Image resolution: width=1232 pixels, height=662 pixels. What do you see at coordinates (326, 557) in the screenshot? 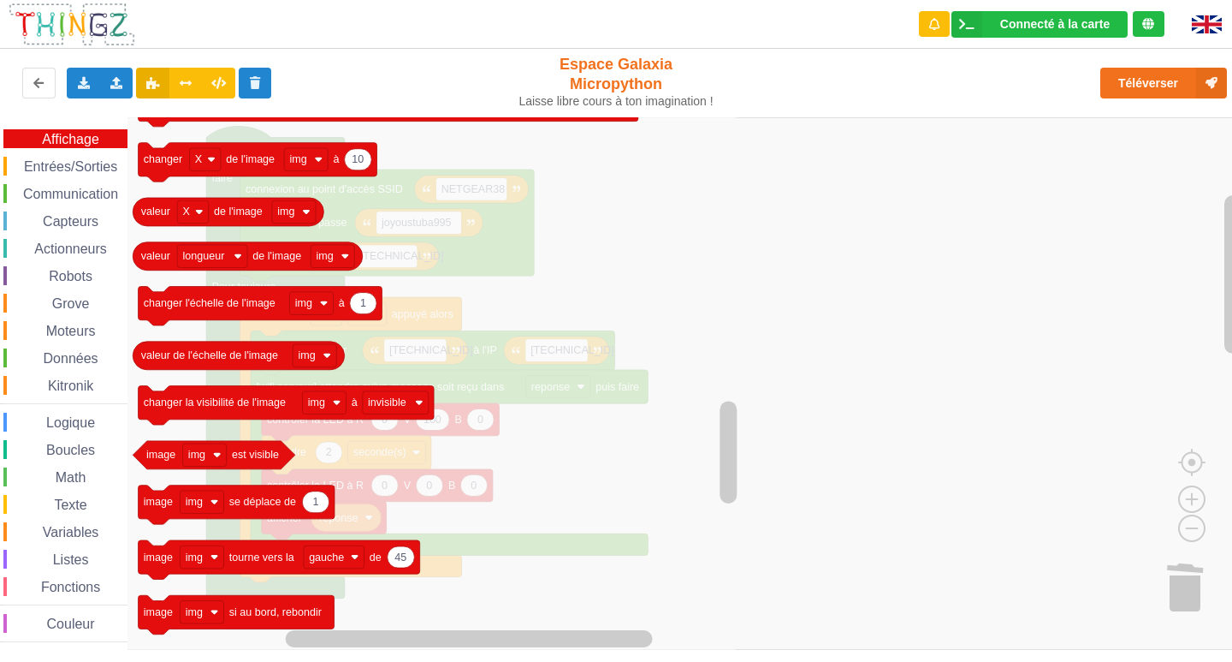
I see `text: gauche` at bounding box center [326, 557].